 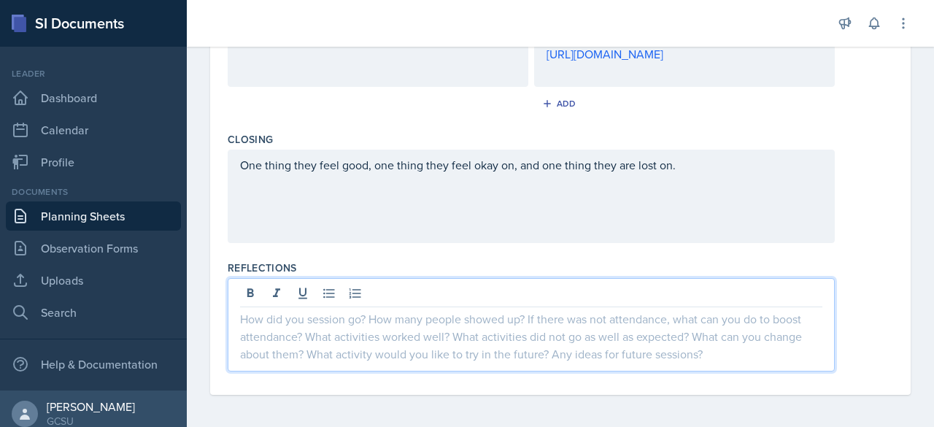 What do you see at coordinates (93, 98) in the screenshot?
I see `a: Dashboard` at bounding box center [93, 98].